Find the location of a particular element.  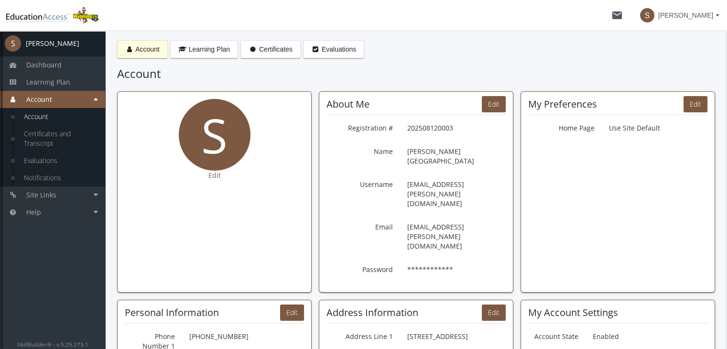

h2: My Account Settings is located at coordinates (573, 313).